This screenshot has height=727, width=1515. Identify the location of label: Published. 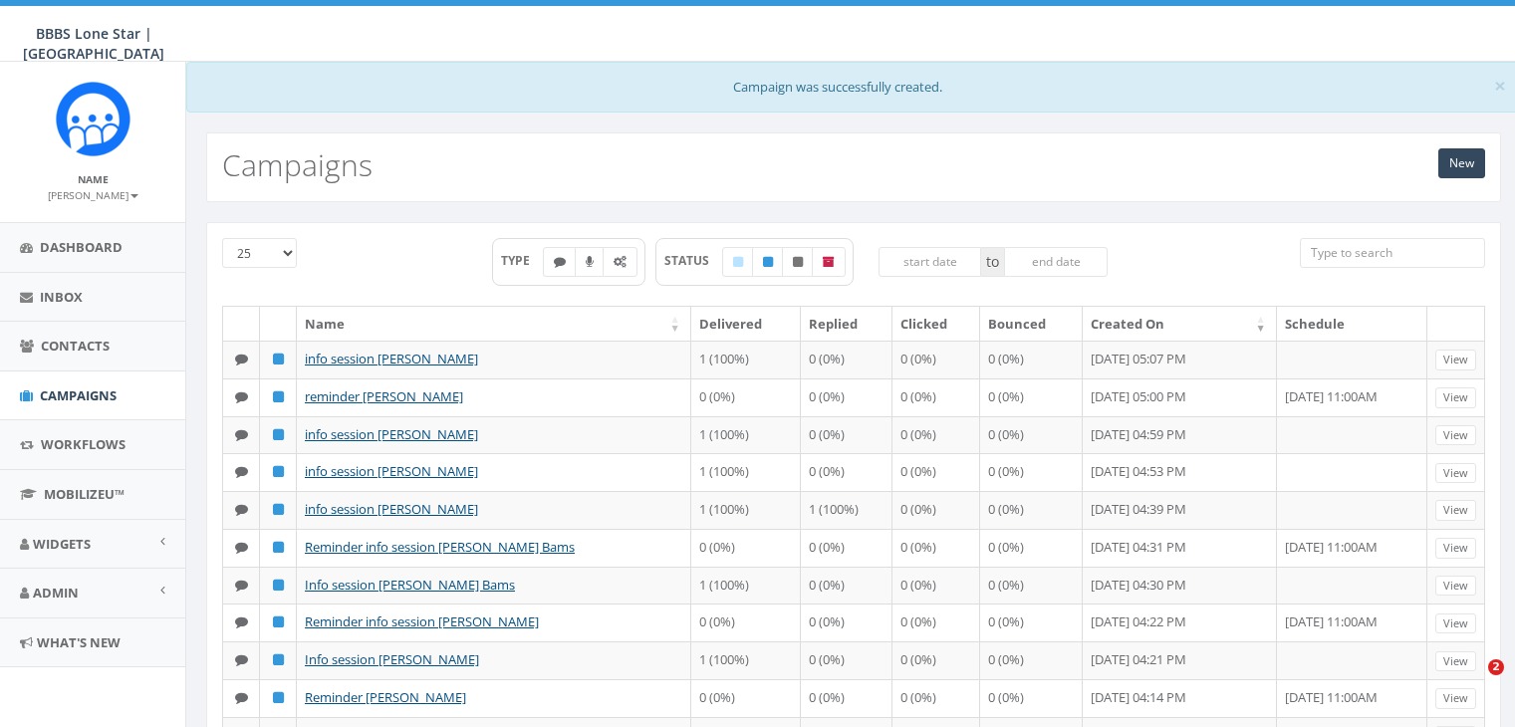
(768, 262).